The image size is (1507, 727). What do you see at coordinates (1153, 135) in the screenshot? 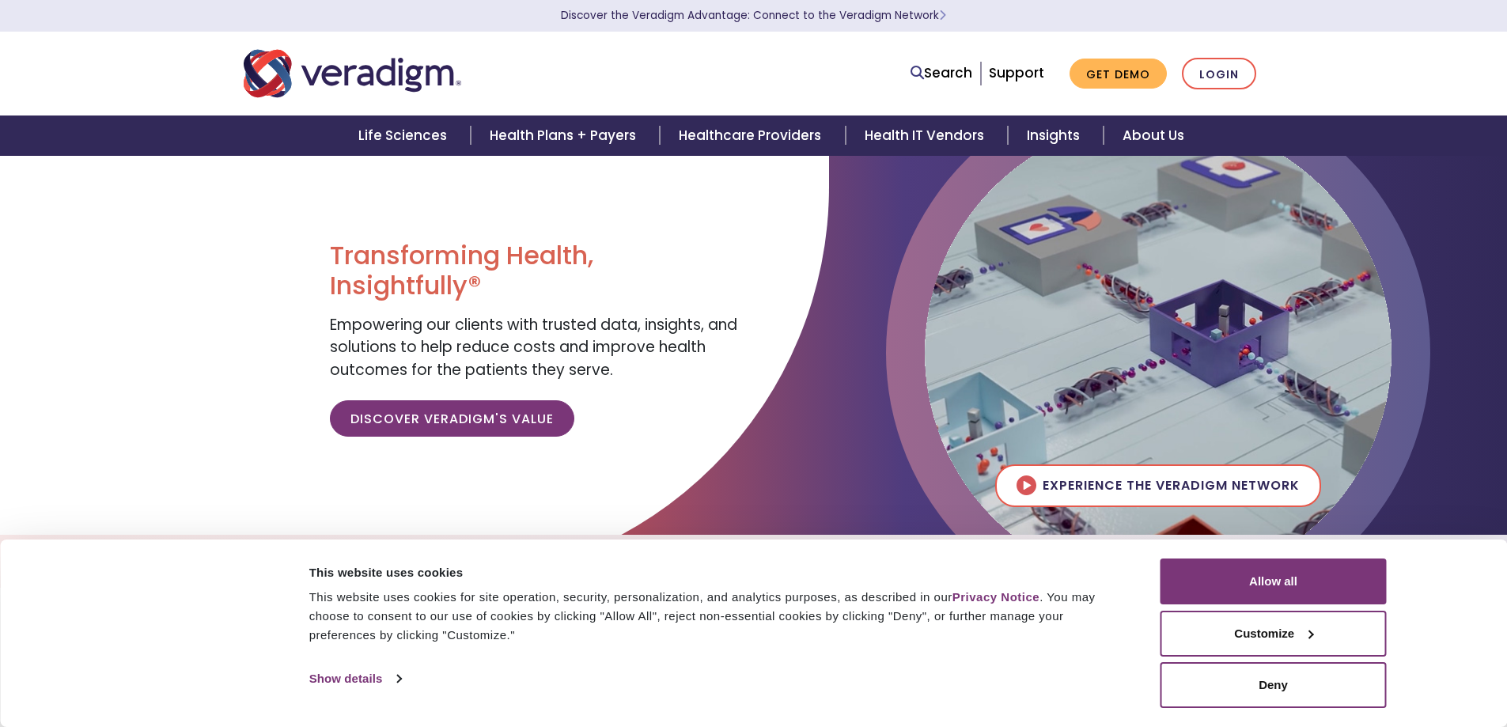
I see `a: About Us` at bounding box center [1153, 135].